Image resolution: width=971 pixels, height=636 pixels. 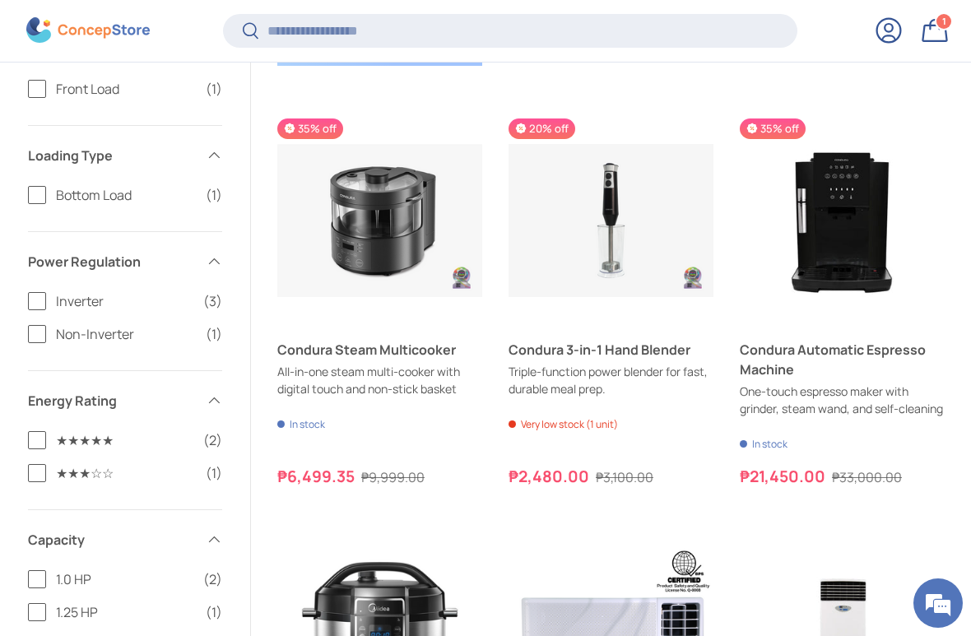 What do you see at coordinates (125, 540) in the screenshot?
I see `summary: Capacity` at bounding box center [125, 540].